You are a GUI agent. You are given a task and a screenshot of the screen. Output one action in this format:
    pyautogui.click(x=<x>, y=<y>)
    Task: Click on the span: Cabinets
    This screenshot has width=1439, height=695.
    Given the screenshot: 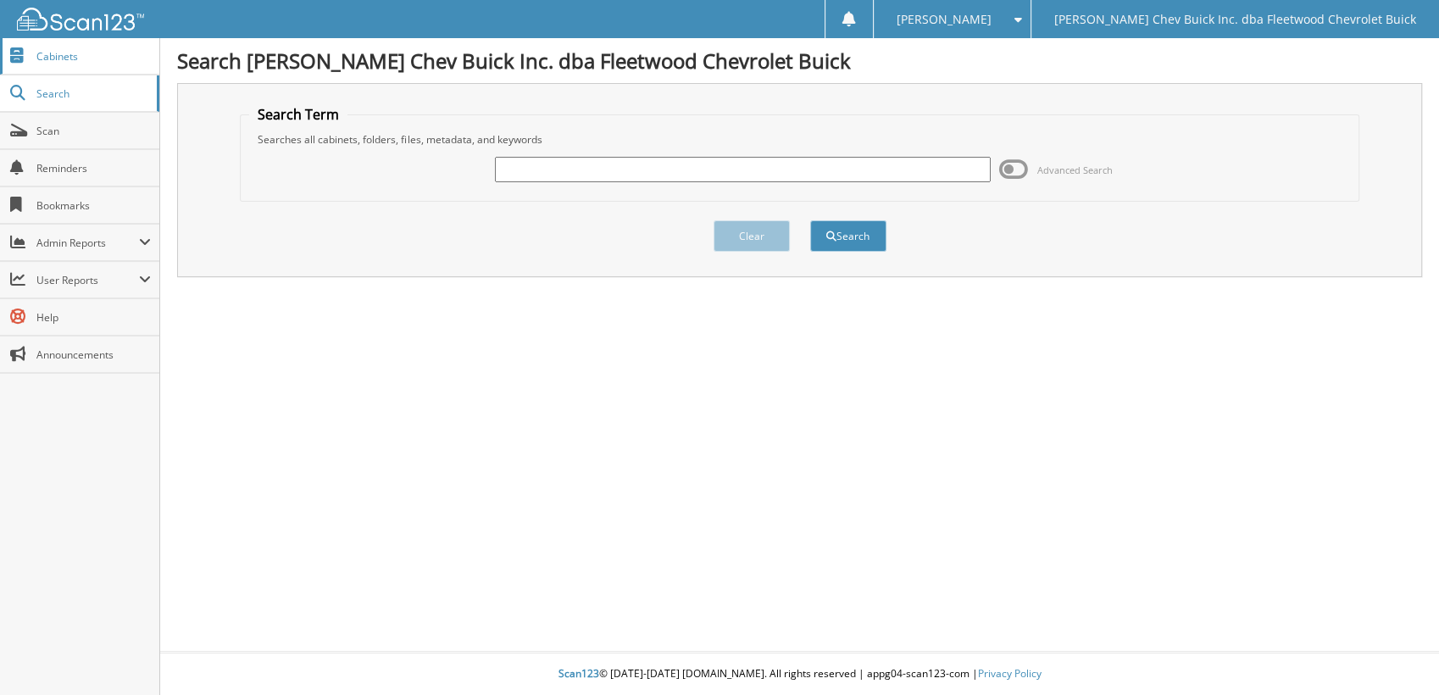 What is the action you would take?
    pyautogui.click(x=93, y=56)
    